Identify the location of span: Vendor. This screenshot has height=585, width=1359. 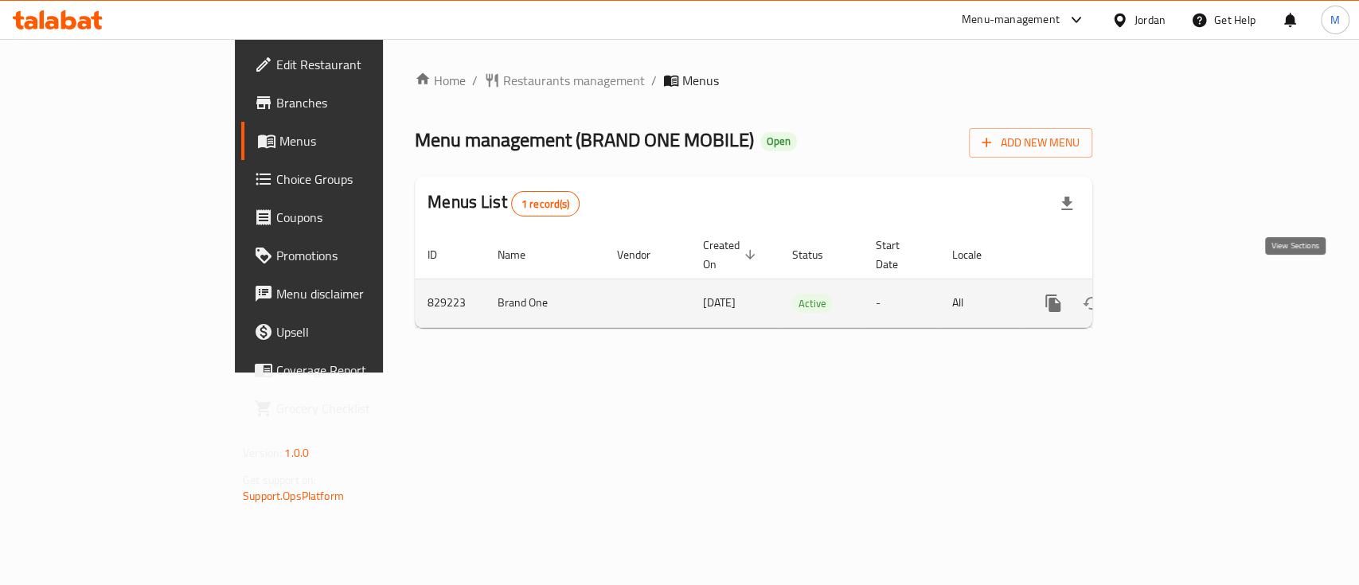
(644, 255).